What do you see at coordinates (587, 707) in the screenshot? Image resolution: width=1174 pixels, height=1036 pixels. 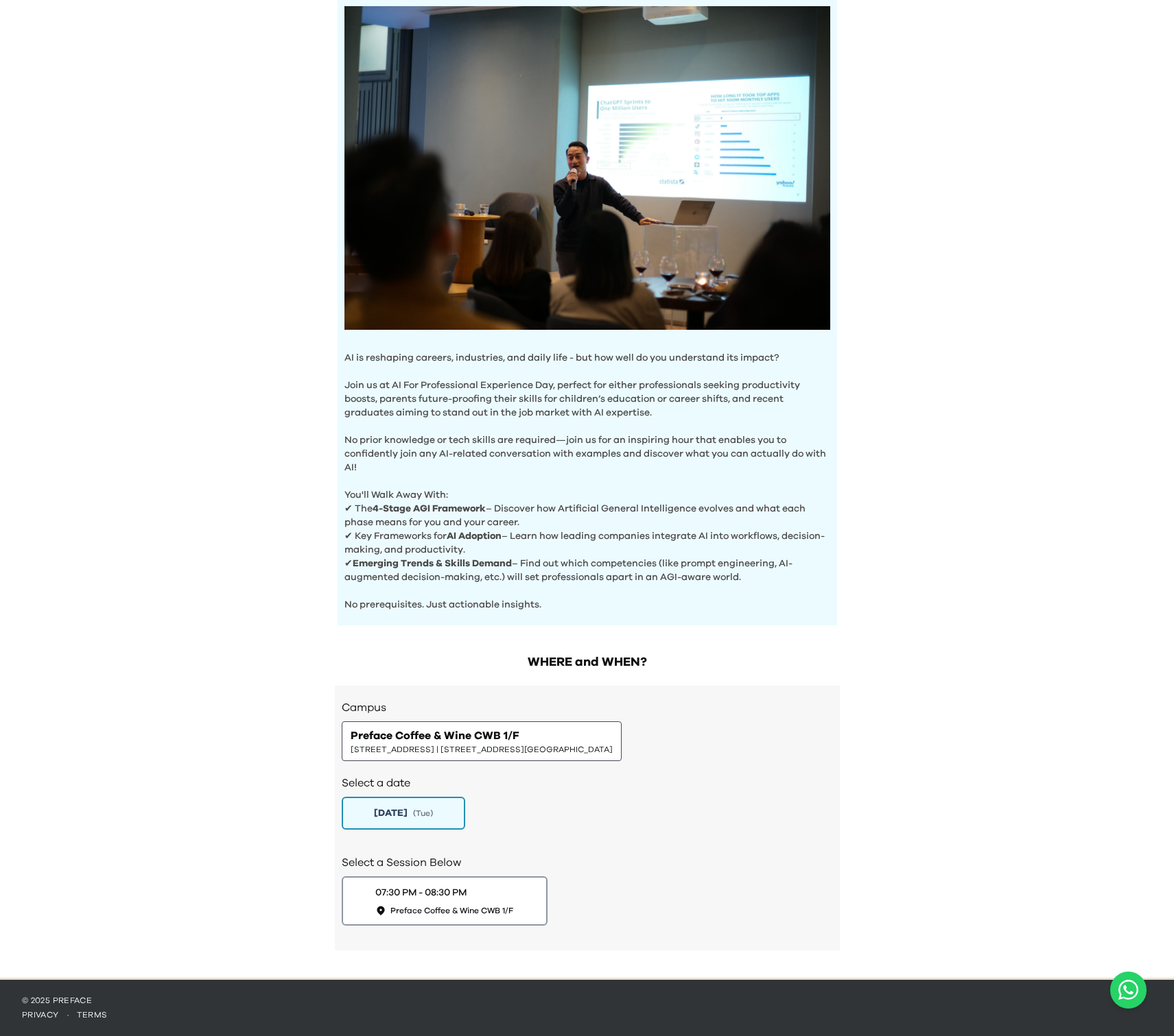 I see `h3: Campus` at bounding box center [587, 707].